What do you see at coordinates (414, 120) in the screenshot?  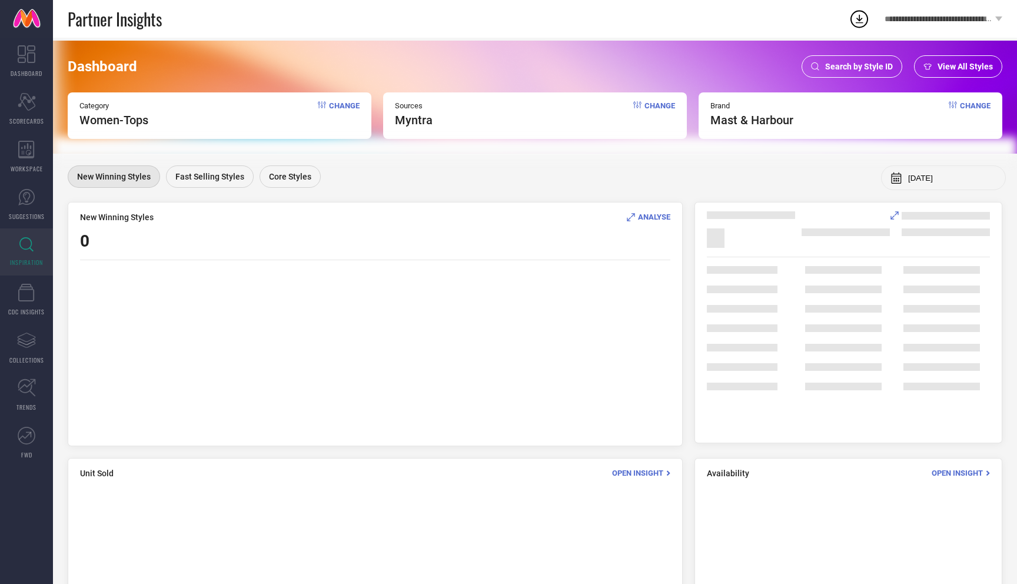 I see `span: myntra` at bounding box center [414, 120].